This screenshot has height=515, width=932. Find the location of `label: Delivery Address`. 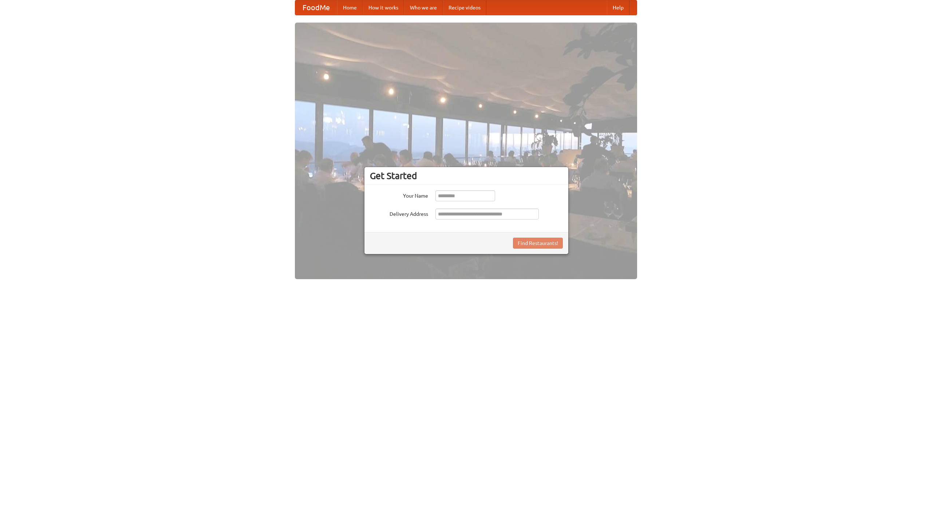

label: Delivery Address is located at coordinates (399, 213).